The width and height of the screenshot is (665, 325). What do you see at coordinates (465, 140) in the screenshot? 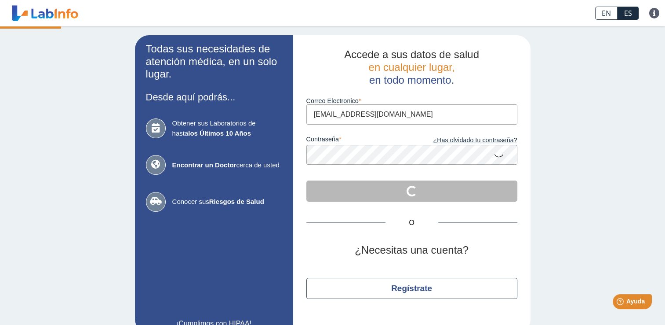
I see `a: ¿Has olvidado tu contraseña?` at bounding box center [465, 140].